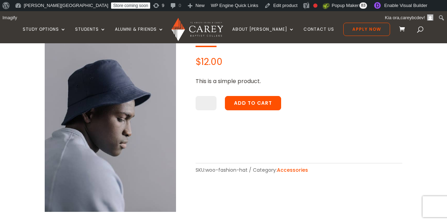 Image resolution: width=447 pixels, height=222 pixels. I want to click on a: Alumni & Friends, so click(139, 35).